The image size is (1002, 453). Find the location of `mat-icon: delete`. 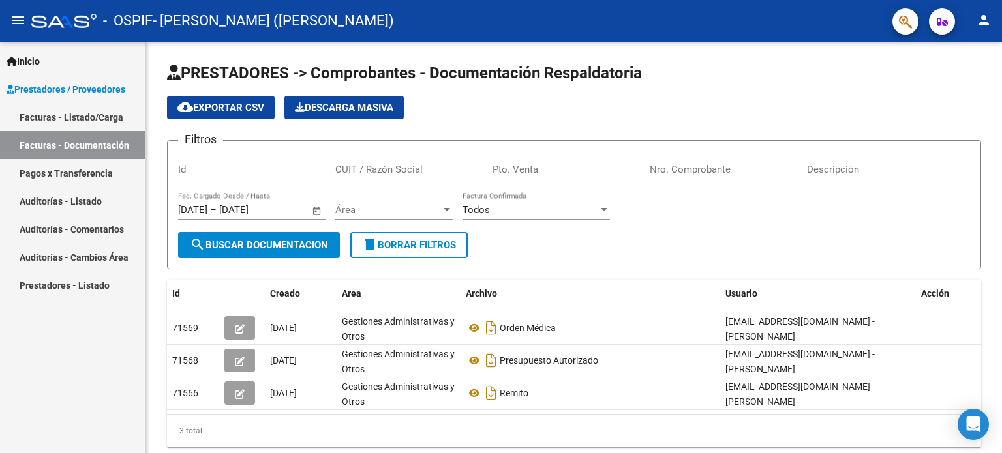

mat-icon: delete is located at coordinates (370, 245).